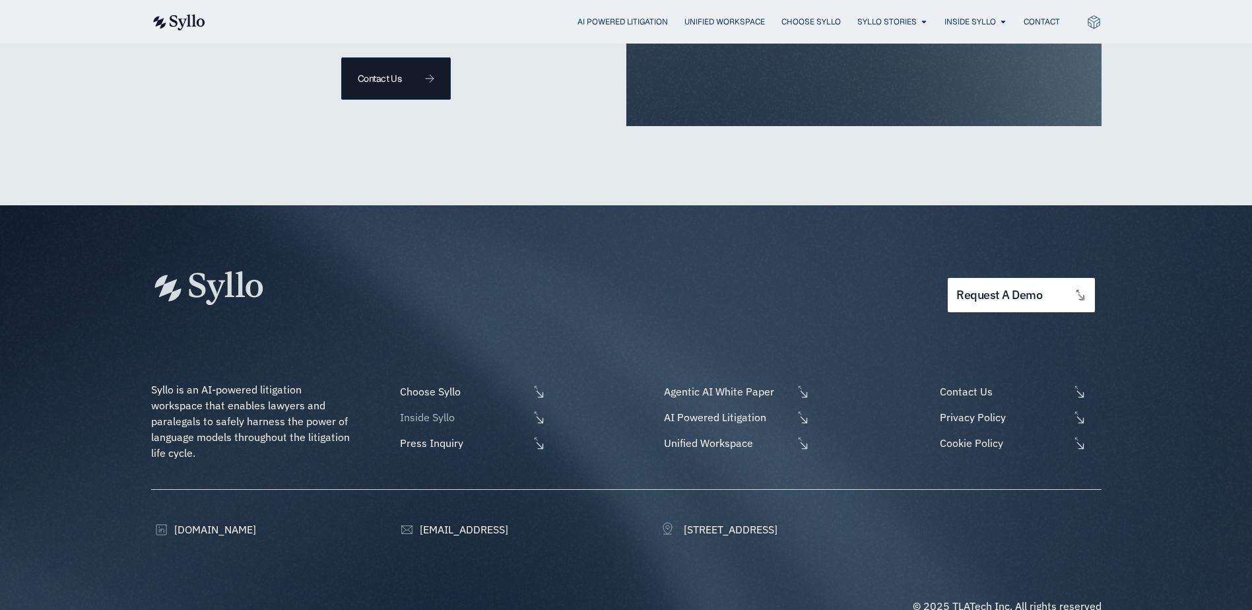 The height and width of the screenshot is (610, 1252). What do you see at coordinates (1041, 22) in the screenshot?
I see `a: Contact` at bounding box center [1041, 22].